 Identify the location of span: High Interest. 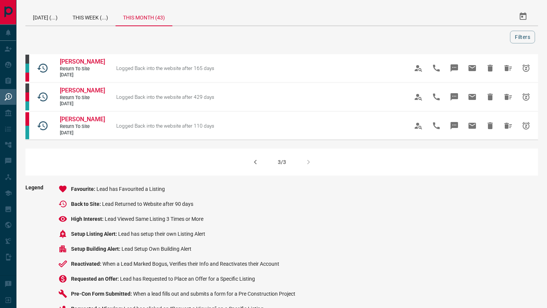
(88, 219).